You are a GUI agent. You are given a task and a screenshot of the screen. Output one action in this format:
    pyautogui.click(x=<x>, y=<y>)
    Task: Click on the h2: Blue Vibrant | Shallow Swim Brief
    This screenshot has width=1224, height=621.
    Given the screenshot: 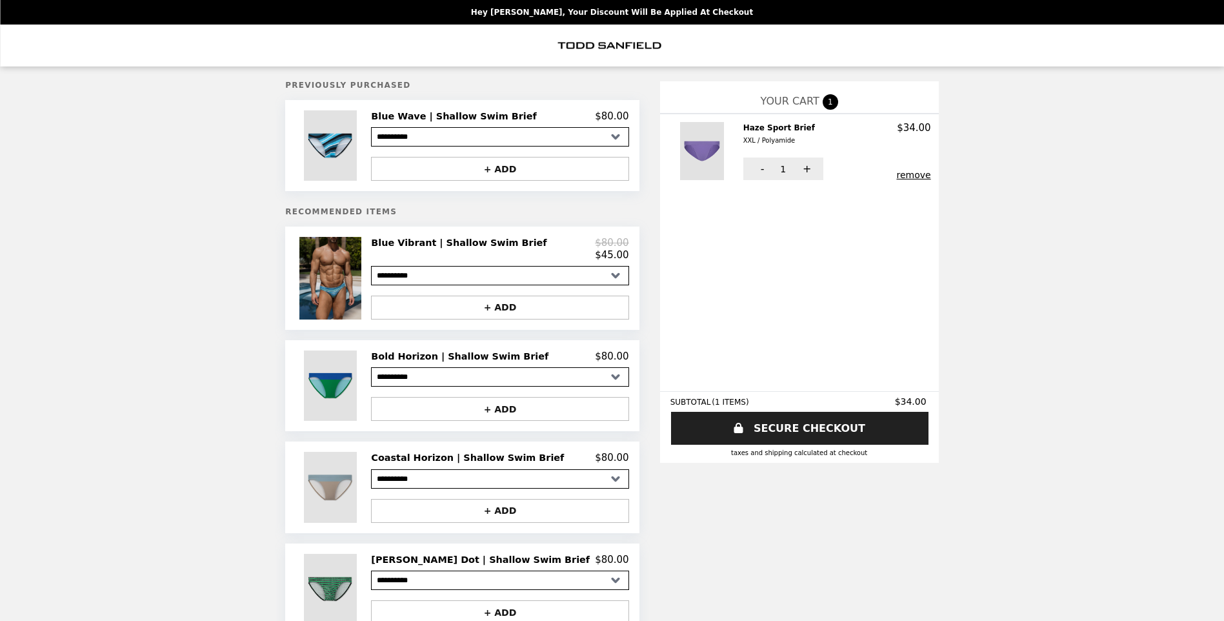 What is the action you would take?
    pyautogui.click(x=461, y=243)
    